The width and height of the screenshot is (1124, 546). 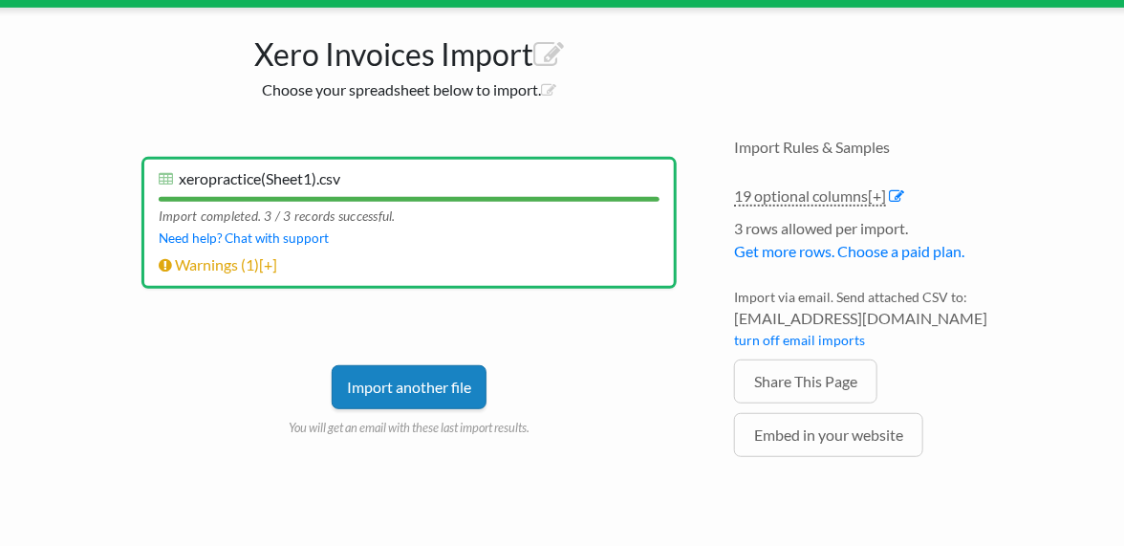 What do you see at coordinates (250, 264) in the screenshot?
I see `span: 1` at bounding box center [250, 264].